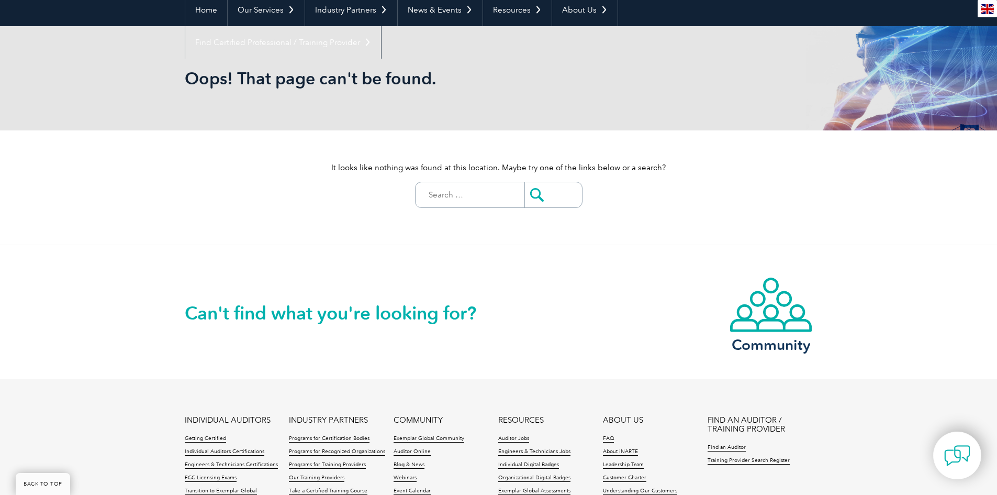  I want to click on a: Programs for Recognized Organizations, so click(337, 452).